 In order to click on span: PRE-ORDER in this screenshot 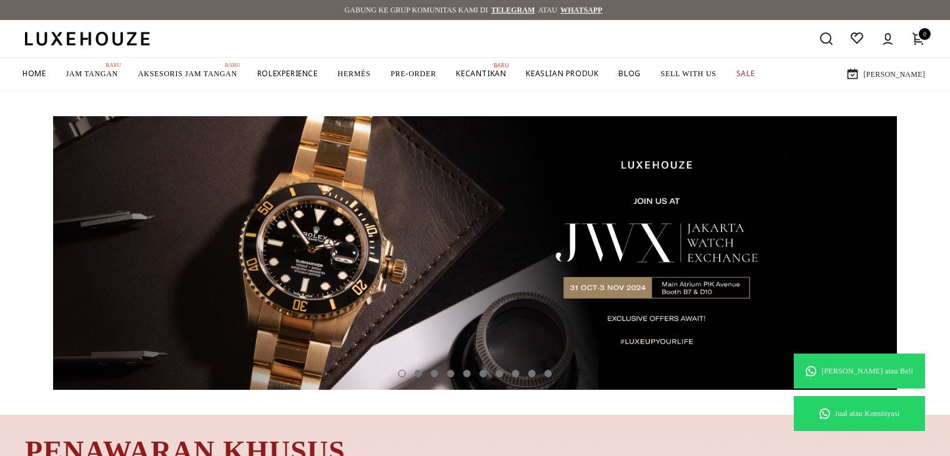, I will do `click(413, 74)`.